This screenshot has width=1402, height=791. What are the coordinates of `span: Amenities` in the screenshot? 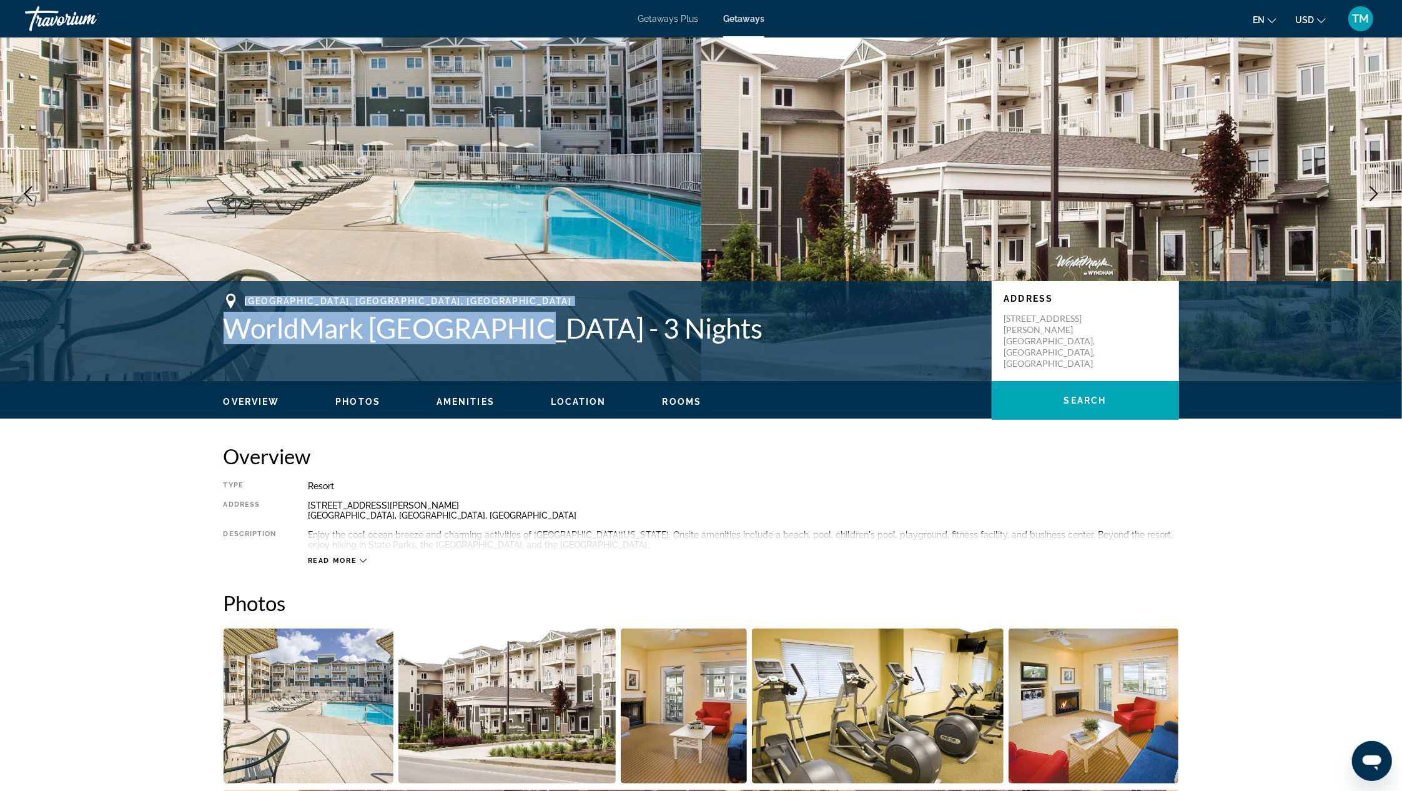 It's located at (465, 402).